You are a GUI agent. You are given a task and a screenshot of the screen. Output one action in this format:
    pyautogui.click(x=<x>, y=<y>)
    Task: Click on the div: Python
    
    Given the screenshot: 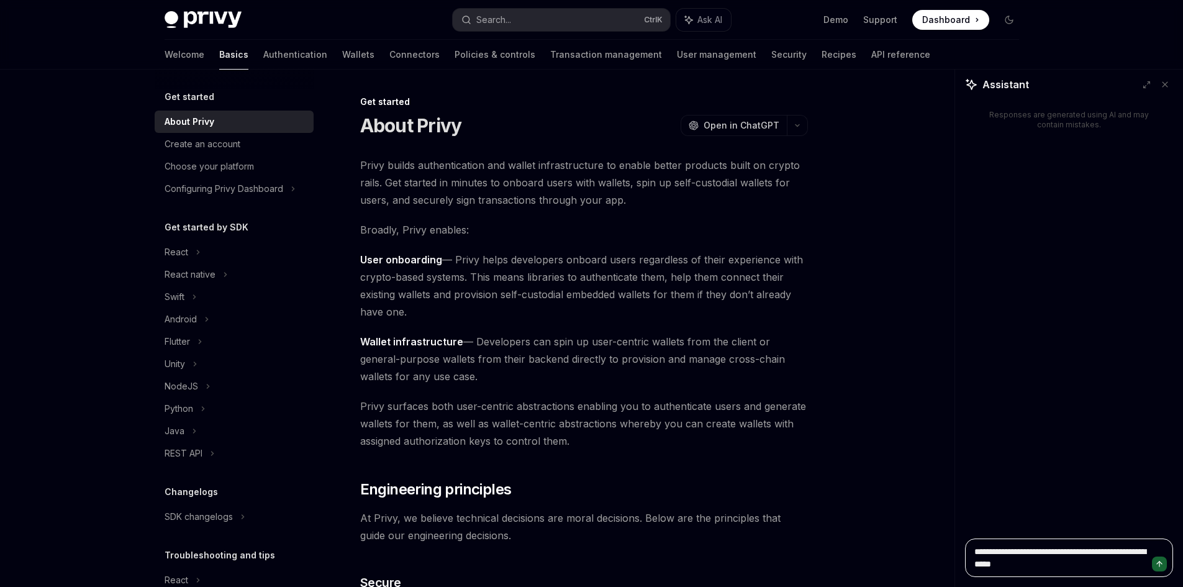 What is the action you would take?
    pyautogui.click(x=179, y=409)
    